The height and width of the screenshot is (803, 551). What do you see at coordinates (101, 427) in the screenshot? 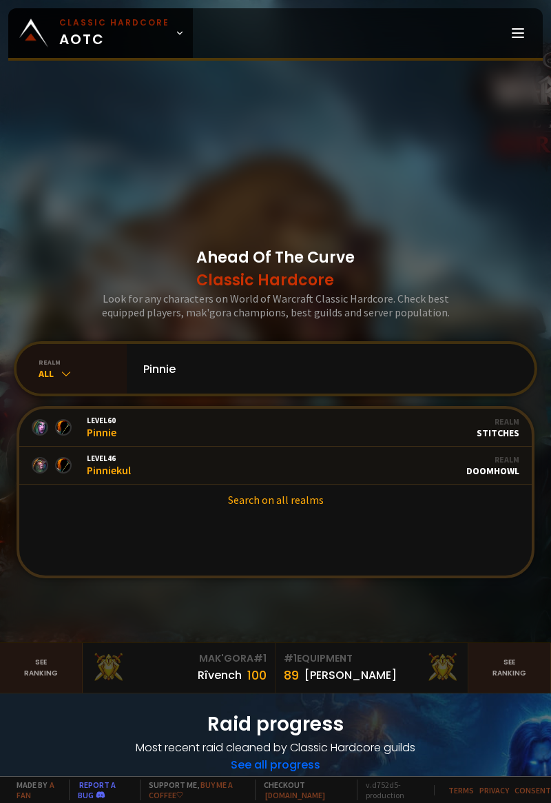
I see `div: Pinnie` at bounding box center [101, 427].